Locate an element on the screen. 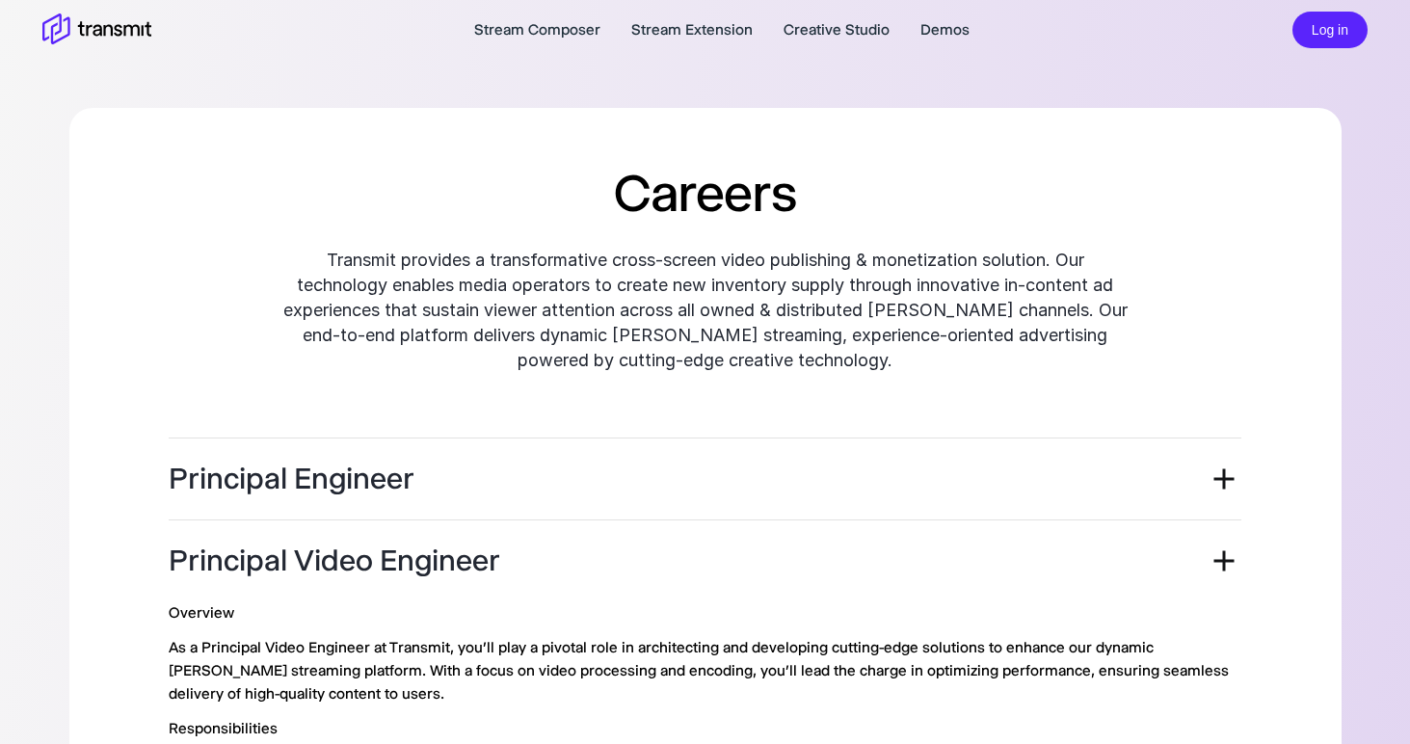 Image resolution: width=1410 pixels, height=744 pixels. a: Stream Extension is located at coordinates (692, 30).